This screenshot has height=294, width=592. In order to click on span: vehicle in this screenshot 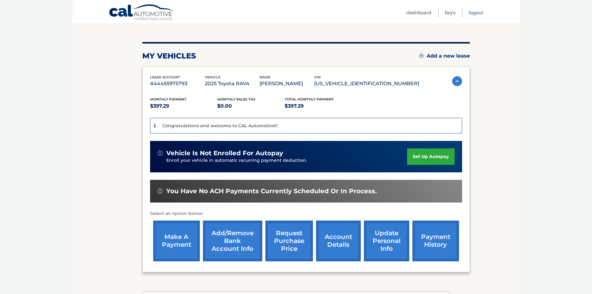, I will do `click(213, 77)`.